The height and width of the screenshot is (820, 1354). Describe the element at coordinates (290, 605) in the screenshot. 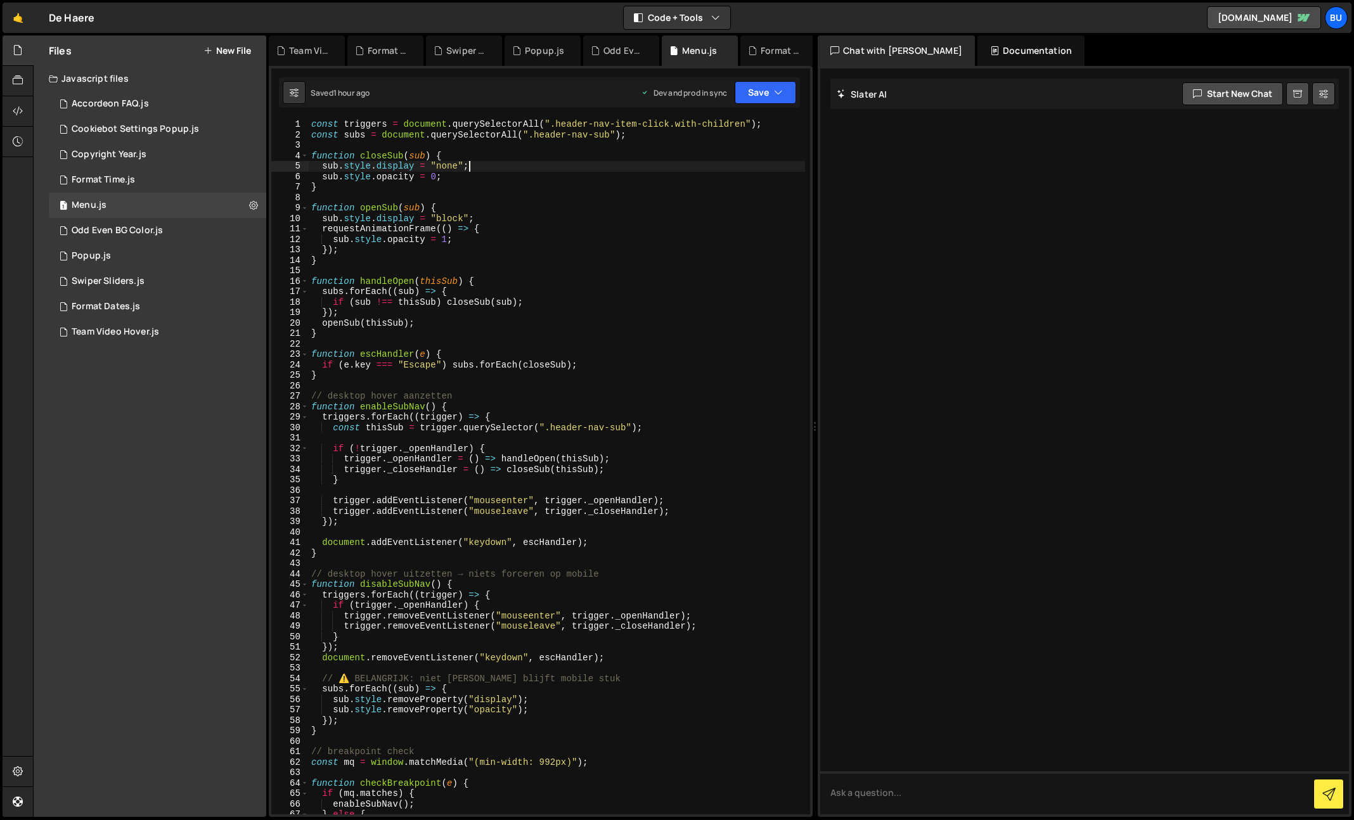

I see `div: 47` at that location.